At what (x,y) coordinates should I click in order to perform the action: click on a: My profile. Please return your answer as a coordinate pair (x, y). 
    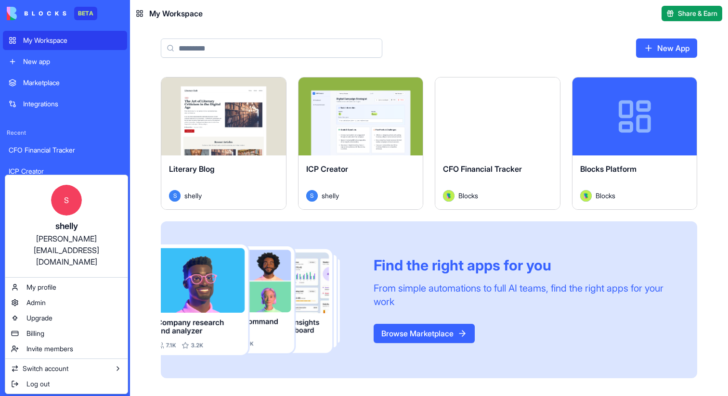
    Looking at the image, I should click on (66, 287).